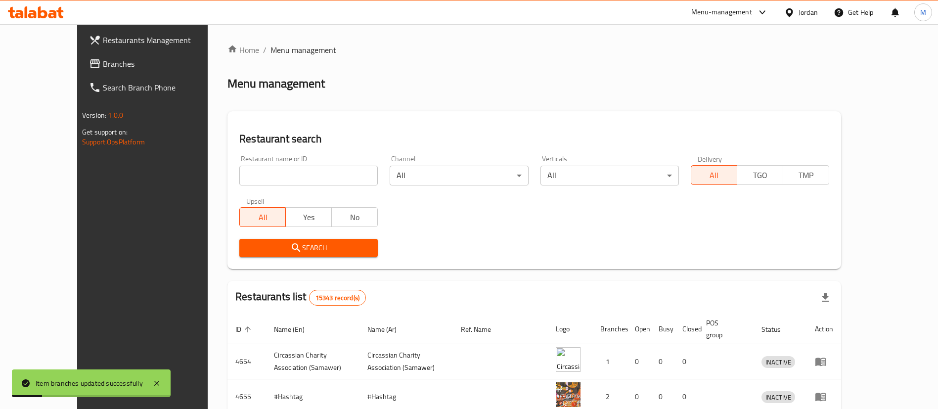  Describe the element at coordinates (568, 395) in the screenshot. I see `img: #Hashtag` at that location.